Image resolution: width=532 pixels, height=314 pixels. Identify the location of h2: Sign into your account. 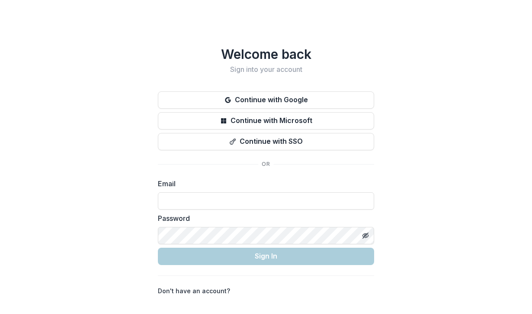
(266, 69).